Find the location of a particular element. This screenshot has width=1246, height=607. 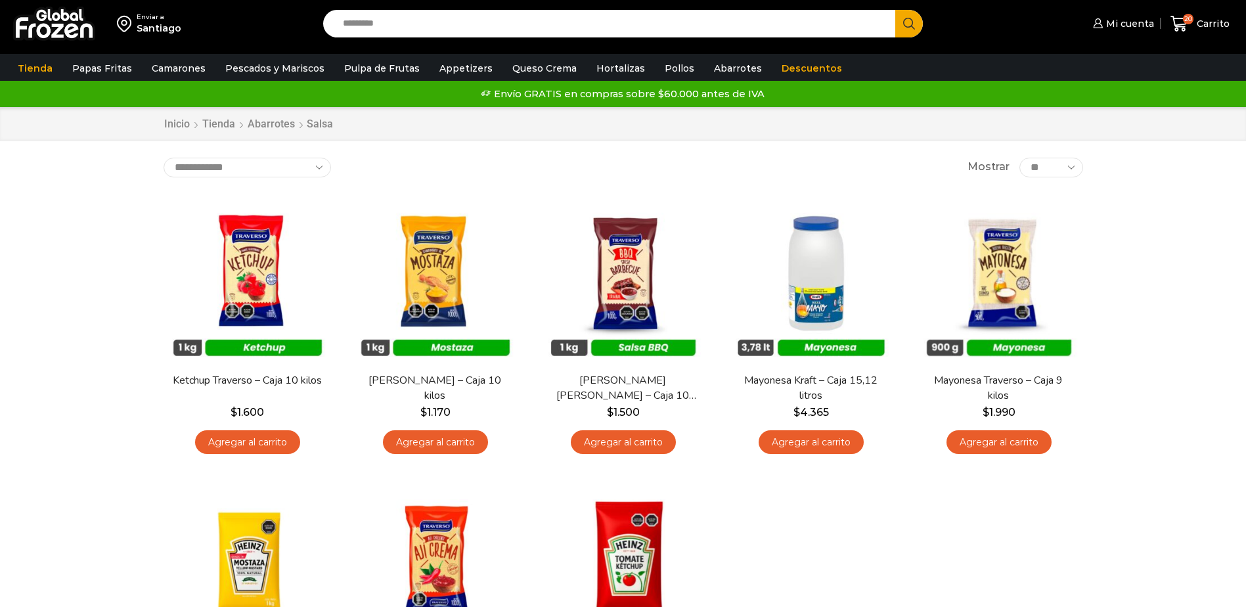

a: Inicio is located at coordinates (177, 124).